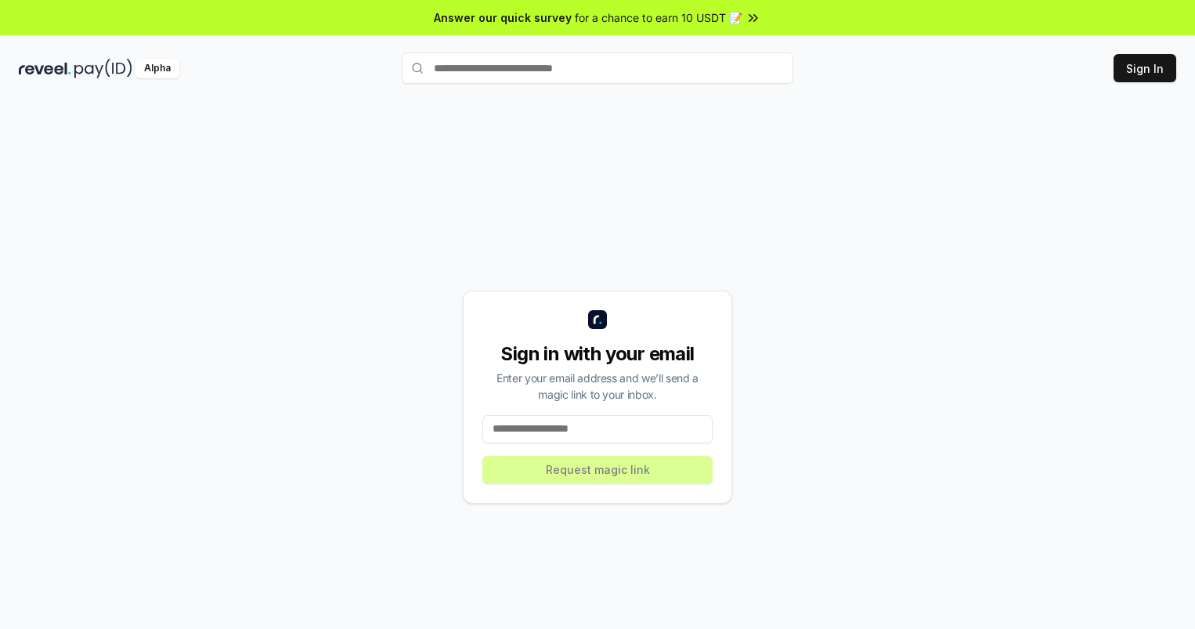 The width and height of the screenshot is (1195, 629). Describe the element at coordinates (45, 68) in the screenshot. I see `img: reveel_dark` at that location.